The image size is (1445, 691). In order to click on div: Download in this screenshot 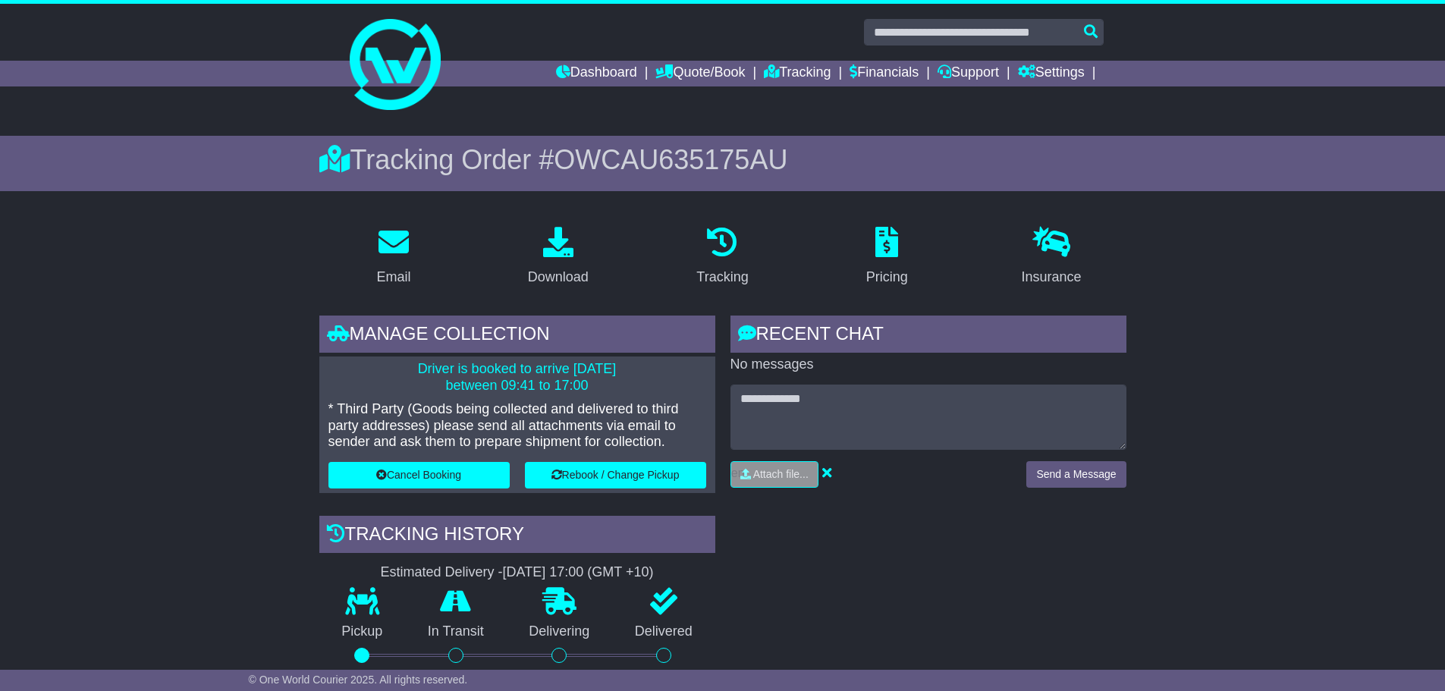, I will do `click(558, 277)`.